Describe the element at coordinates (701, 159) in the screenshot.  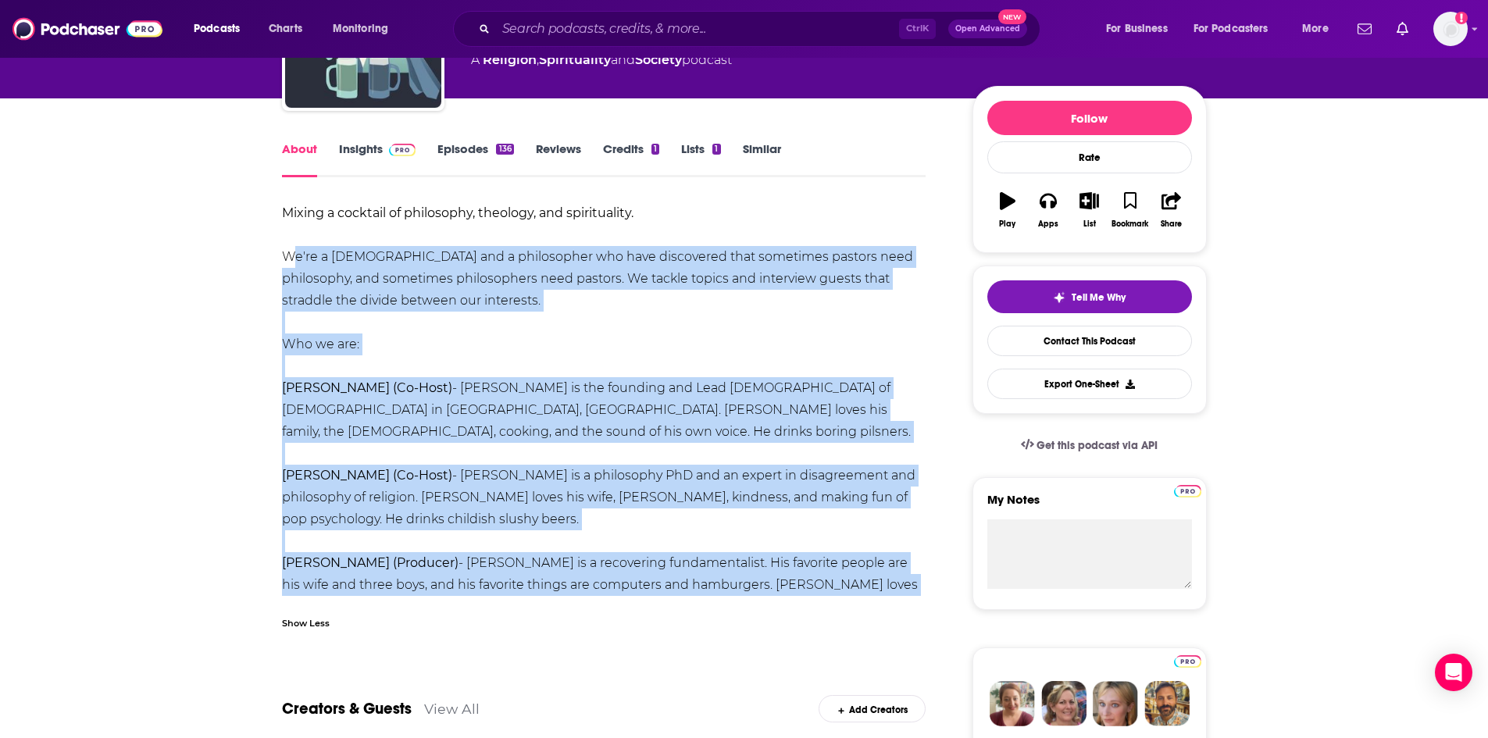
I see `a: Lists1` at that location.